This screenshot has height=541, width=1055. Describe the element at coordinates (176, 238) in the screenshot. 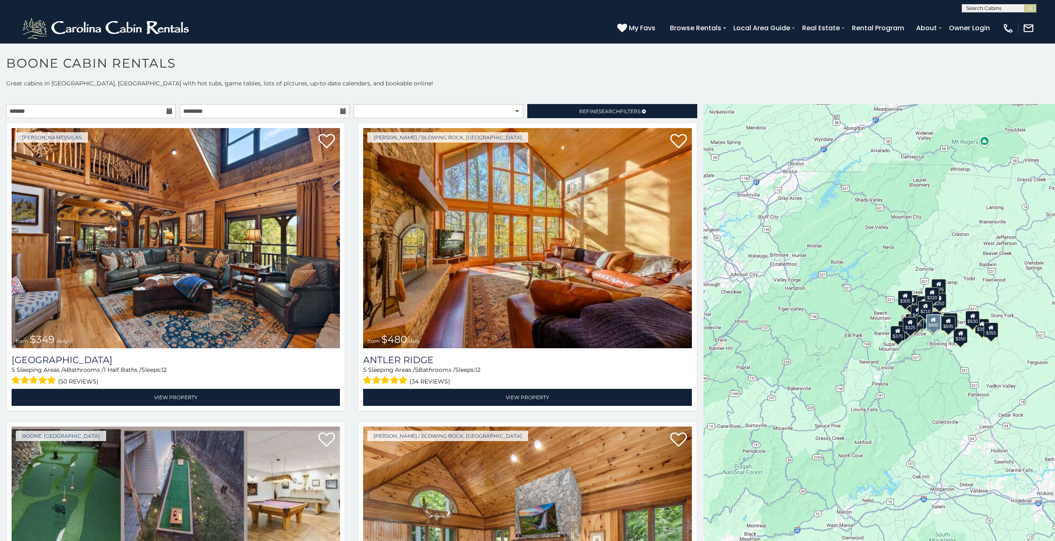

I see `a: Diamond Creek Lodge from $349 daily` at that location.